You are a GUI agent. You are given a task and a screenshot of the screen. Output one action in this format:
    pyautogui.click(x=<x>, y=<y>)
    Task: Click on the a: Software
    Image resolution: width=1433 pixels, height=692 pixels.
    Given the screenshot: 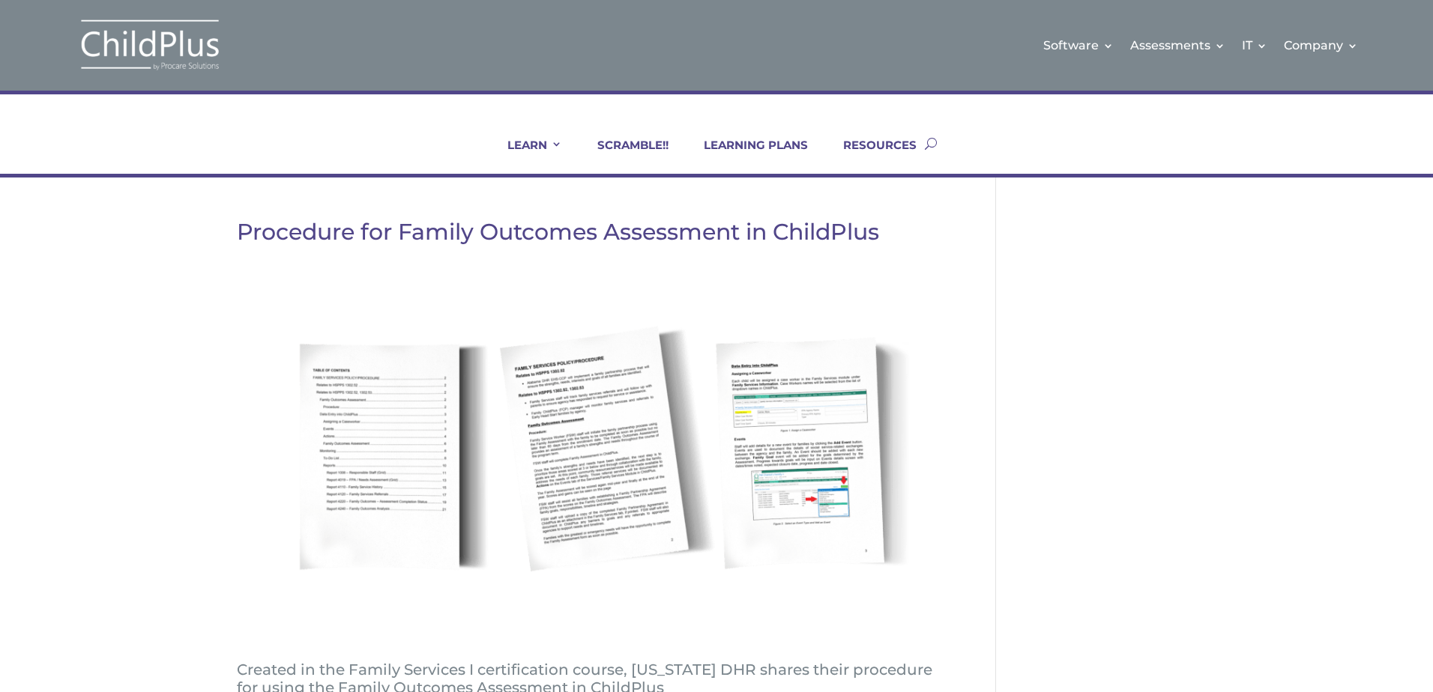 What is the action you would take?
    pyautogui.click(x=1078, y=45)
    